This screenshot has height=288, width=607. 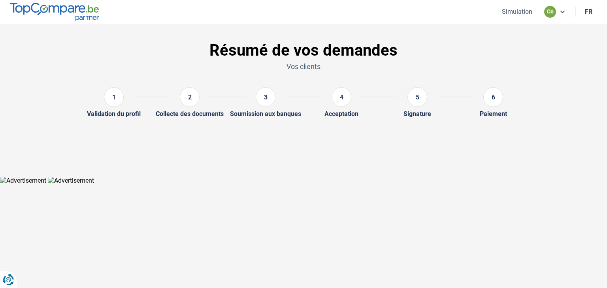 I want to click on div: Validation du profil, so click(x=114, y=114).